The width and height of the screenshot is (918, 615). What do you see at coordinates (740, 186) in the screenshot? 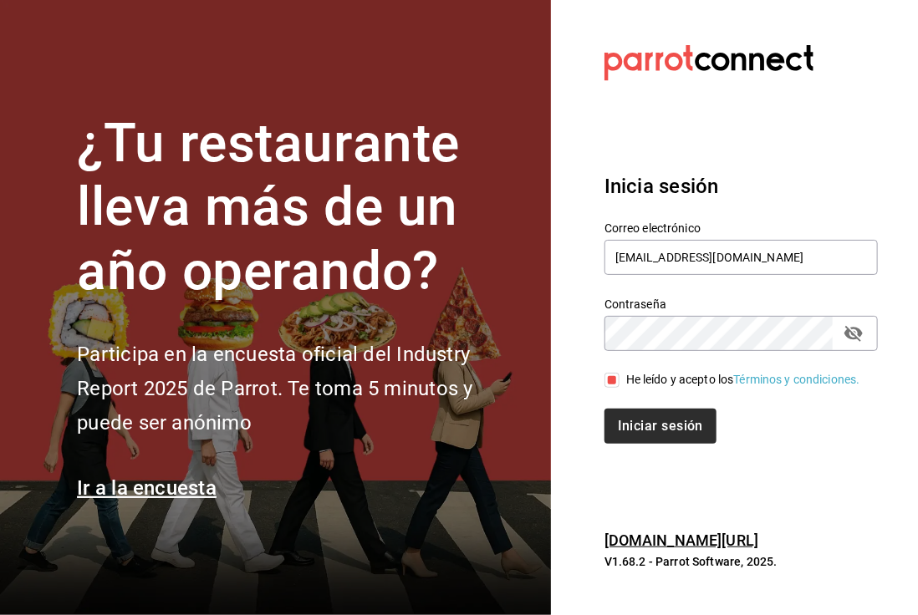
I see `h3: Inicia sesión` at bounding box center [740, 186].